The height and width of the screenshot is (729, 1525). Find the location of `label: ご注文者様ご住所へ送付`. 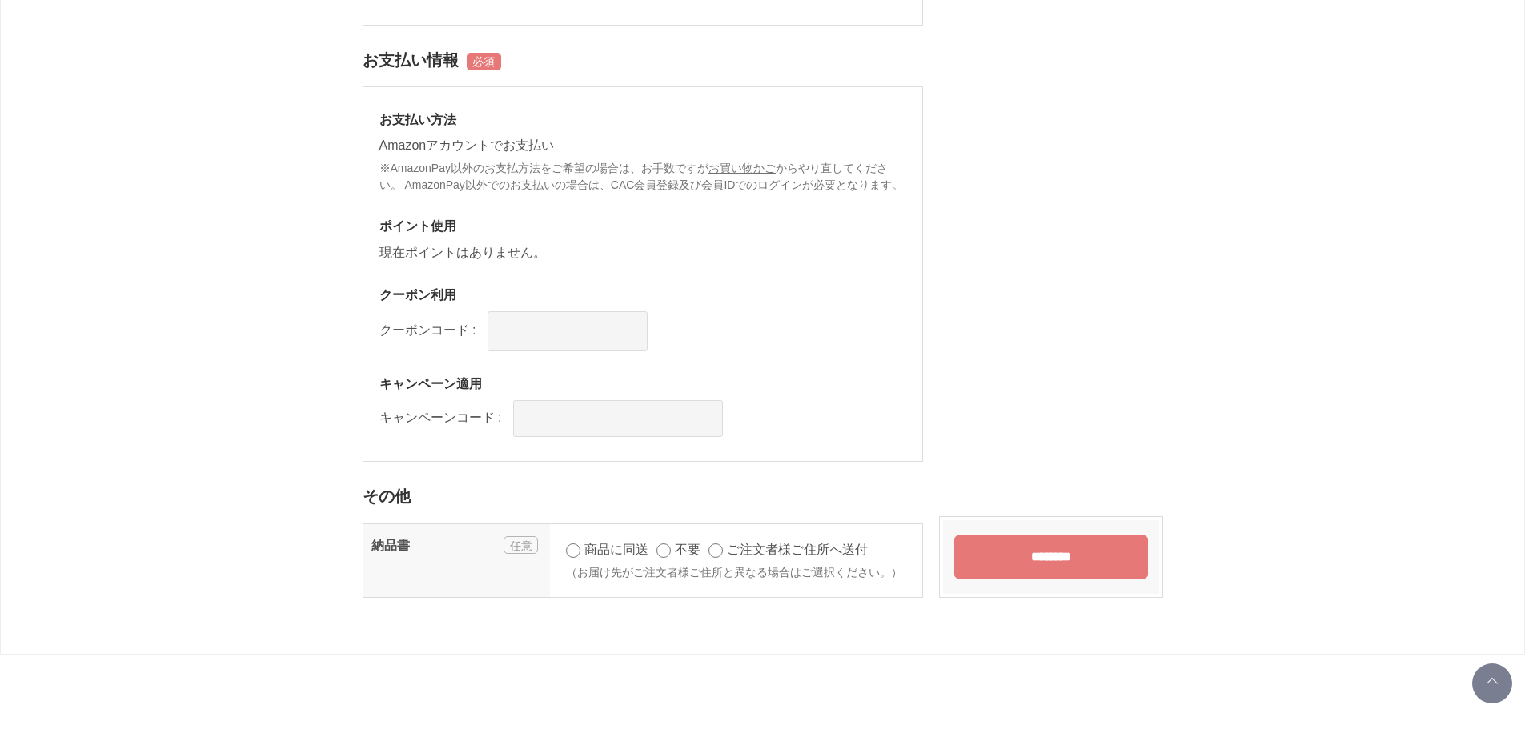

label: ご注文者様ご住所へ送付 is located at coordinates (797, 549).